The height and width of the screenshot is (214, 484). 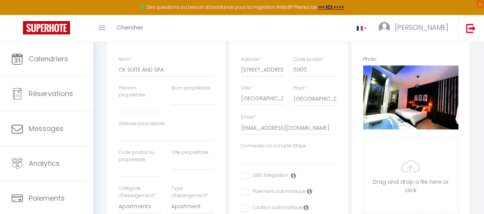 What do you see at coordinates (300, 88) in the screenshot?
I see `label: Pays` at bounding box center [300, 88].